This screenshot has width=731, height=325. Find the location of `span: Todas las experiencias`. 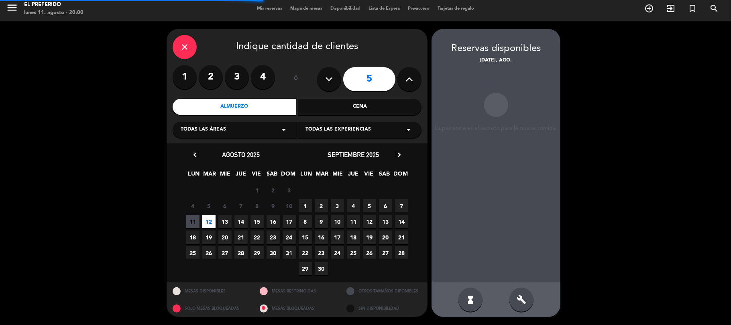

span: Todas las experiencias is located at coordinates (338, 130).